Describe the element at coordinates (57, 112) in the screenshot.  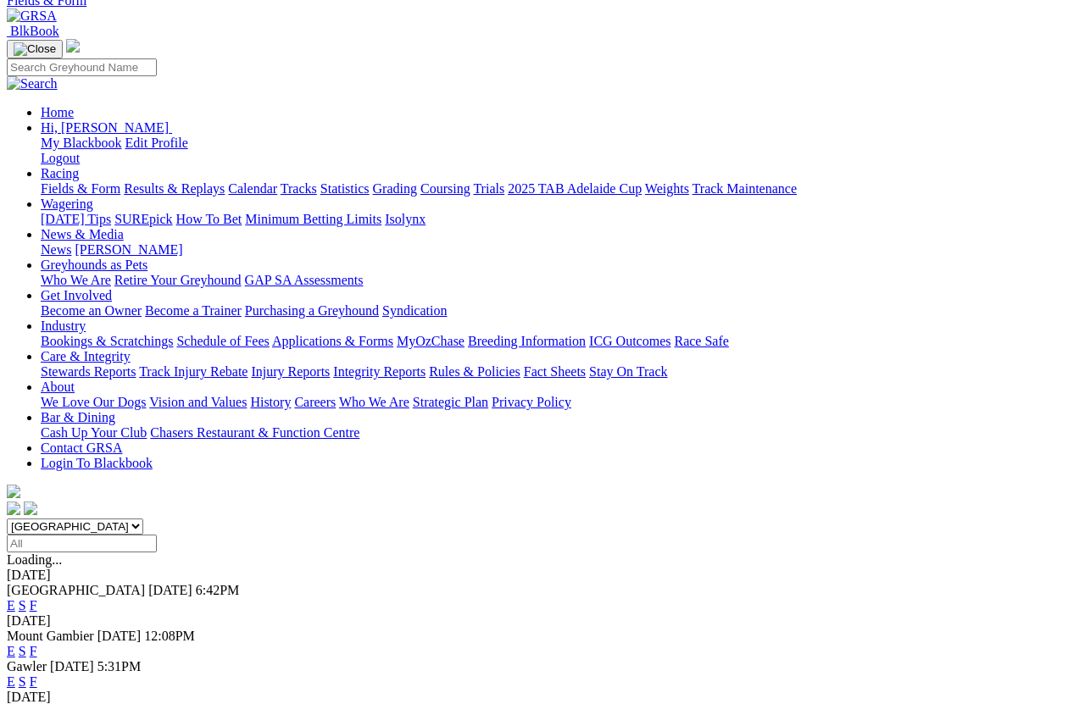
I see `a: Home` at that location.